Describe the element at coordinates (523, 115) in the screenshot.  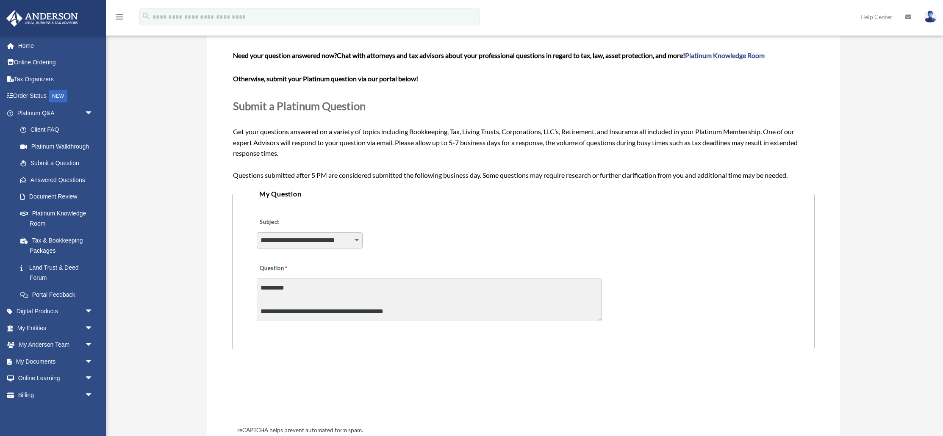
I see `span: Get your questions answered on a variety of topics including Bookkeeping, Tax, Living Trusts, Cor...` at that location.